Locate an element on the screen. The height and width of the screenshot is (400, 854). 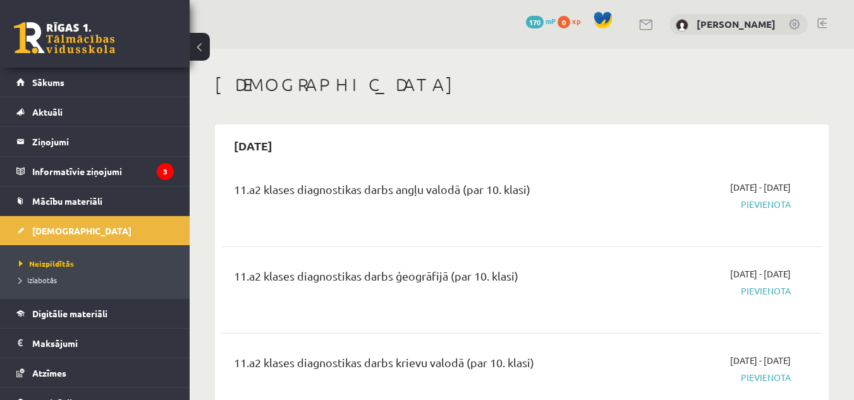
a: Maksājumi is located at coordinates (95, 343).